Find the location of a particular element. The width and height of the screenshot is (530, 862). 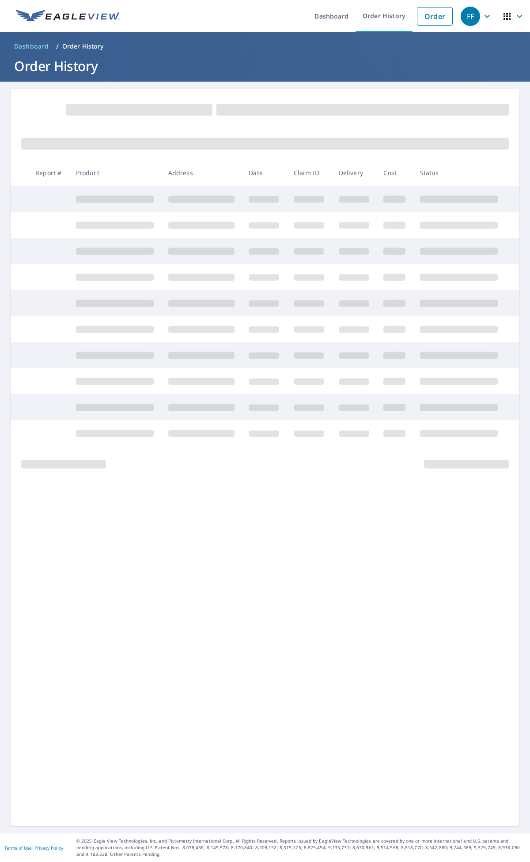

th: Status is located at coordinates (459, 173).